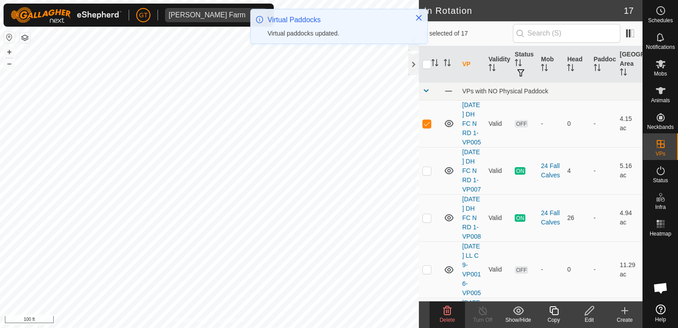 This screenshot has height=328, width=678. I want to click on td: 4.15 ac, so click(629, 123).